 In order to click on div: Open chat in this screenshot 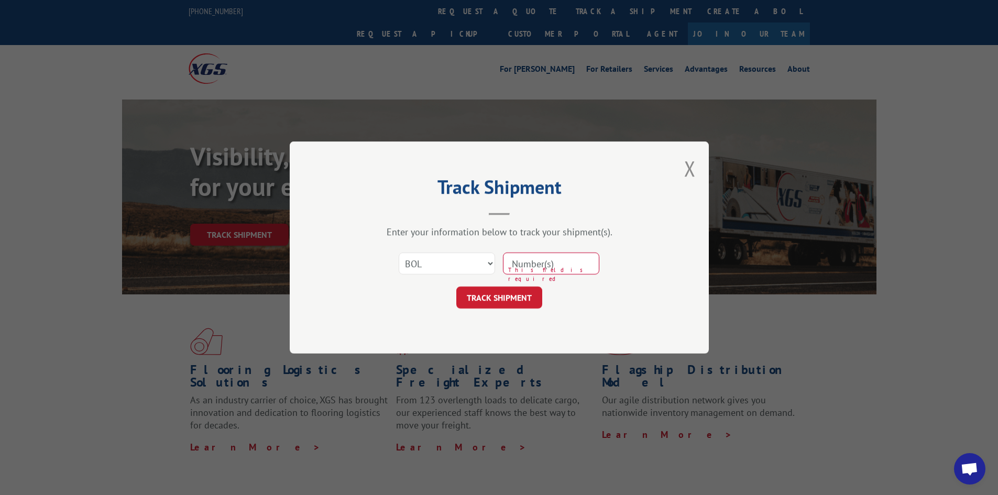, I will do `click(969, 469)`.